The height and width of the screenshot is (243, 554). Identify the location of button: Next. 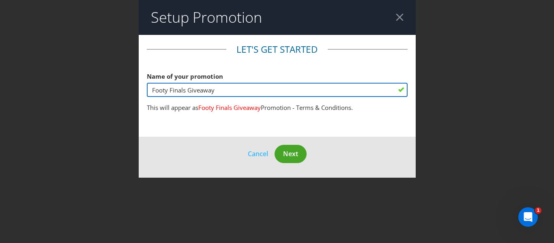
(290, 154).